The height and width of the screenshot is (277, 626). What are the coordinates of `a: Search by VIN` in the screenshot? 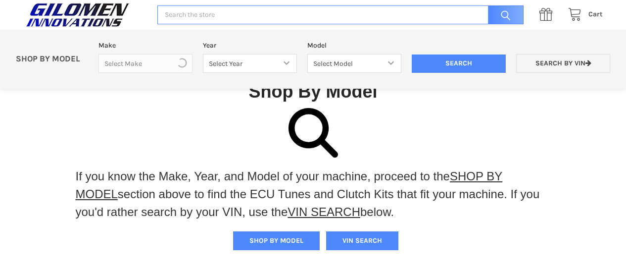 It's located at (563, 63).